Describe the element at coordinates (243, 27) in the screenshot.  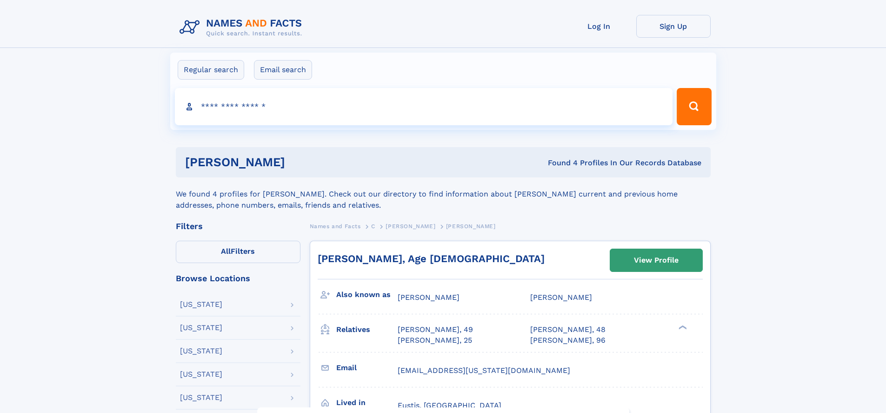
I see `img: Logo Names and Facts` at that location.